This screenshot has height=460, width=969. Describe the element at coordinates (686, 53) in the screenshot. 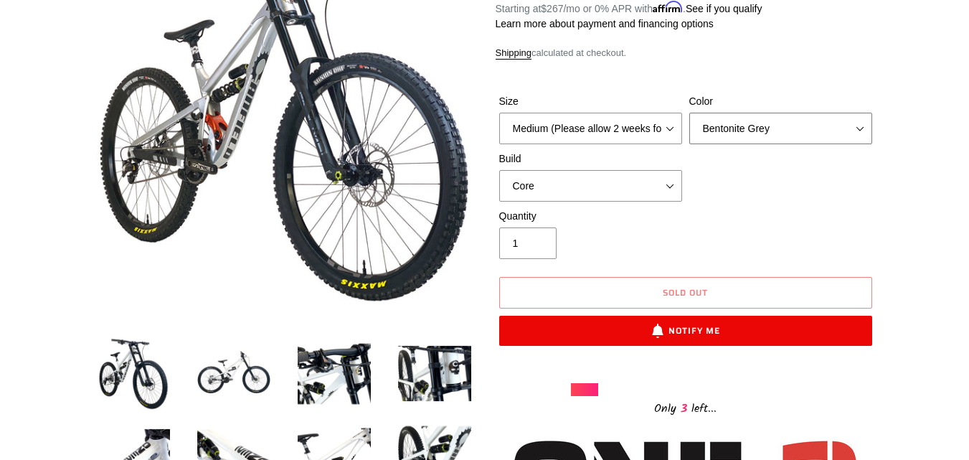

I see `div: calculated at checkout.` at that location.